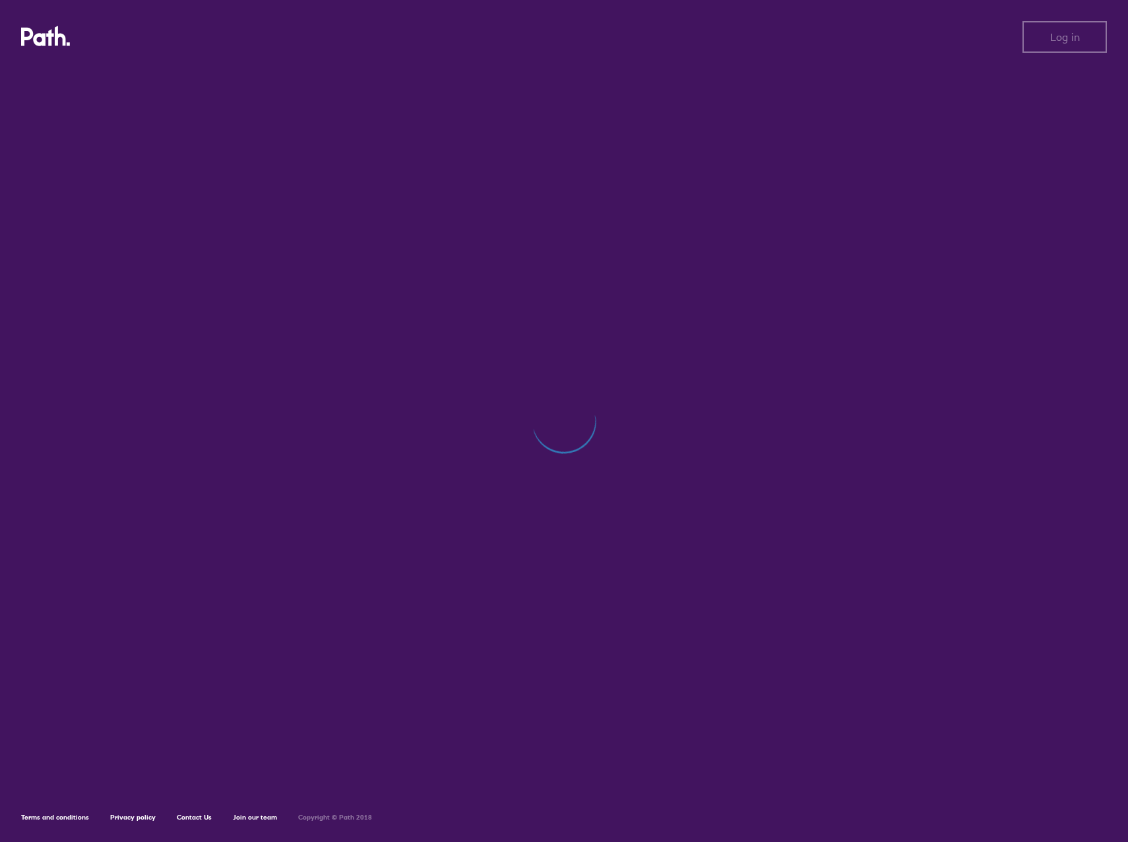 Image resolution: width=1128 pixels, height=842 pixels. Describe the element at coordinates (55, 817) in the screenshot. I see `a: Terms and conditions` at that location.